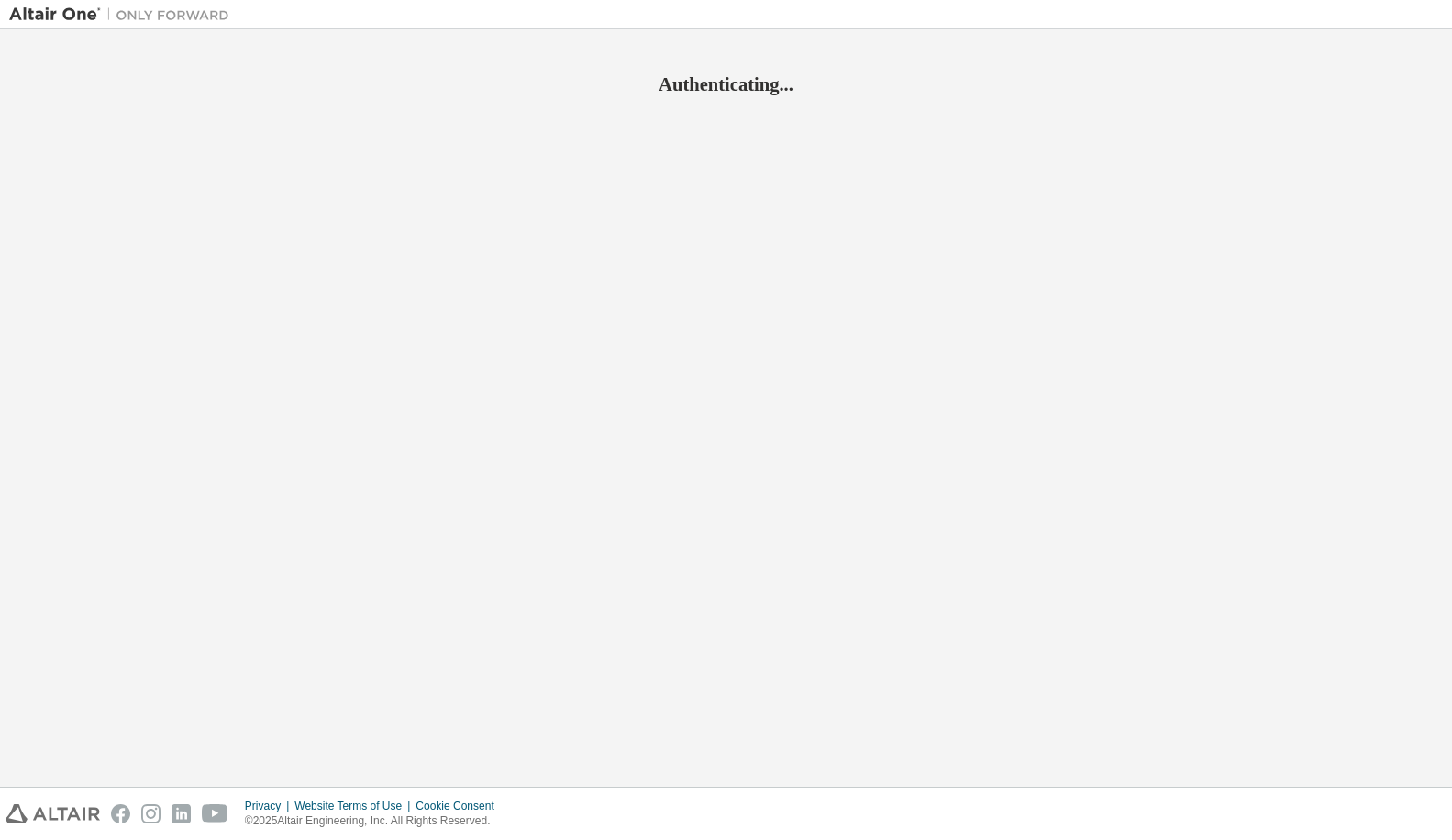  What do you see at coordinates (269, 806) in the screenshot?
I see `div: Privacy` at bounding box center [269, 806].